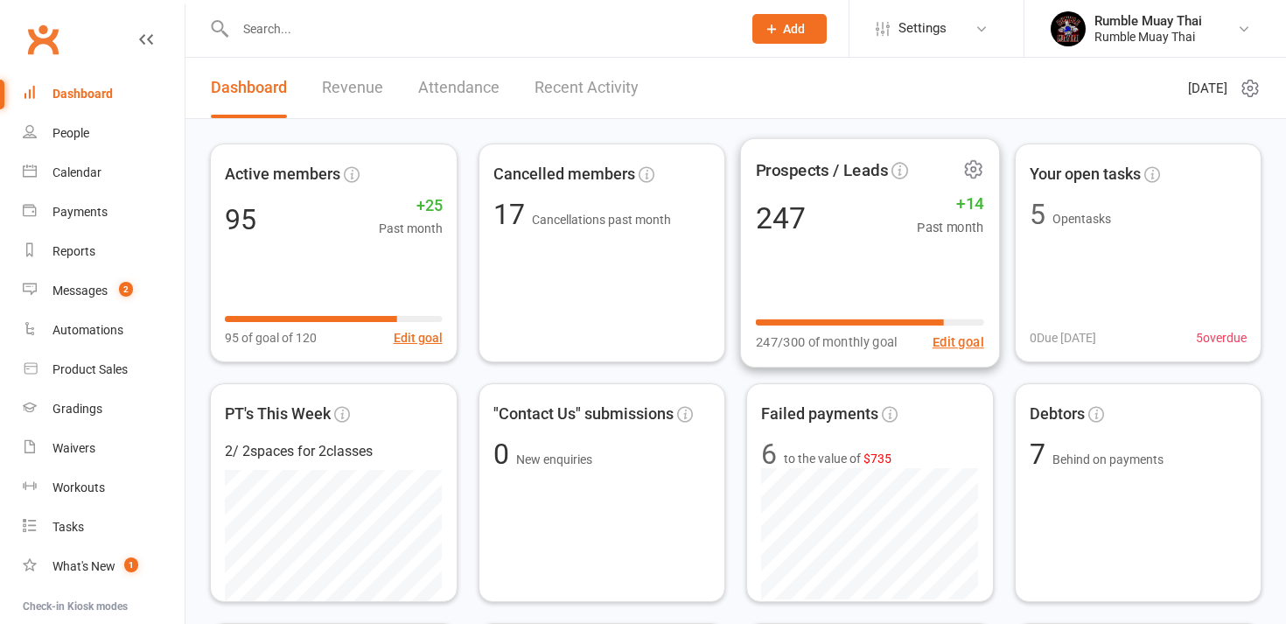 The width and height of the screenshot is (1286, 624). Describe the element at coordinates (103, 409) in the screenshot. I see `a: Gradings` at that location.